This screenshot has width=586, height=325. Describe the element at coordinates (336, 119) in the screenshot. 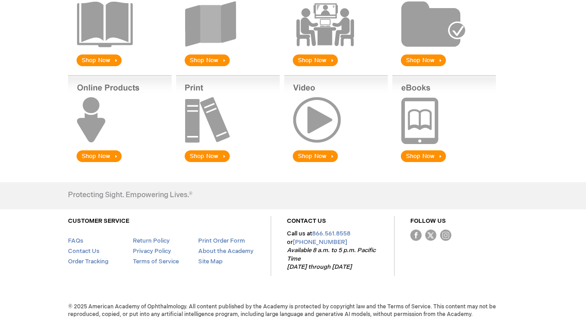

I see `img: Video` at that location.